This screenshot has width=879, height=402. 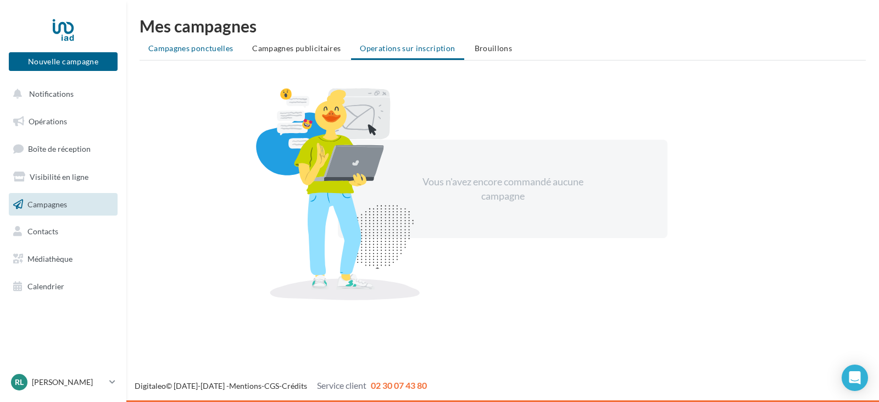 I want to click on span: Campagnes, so click(x=47, y=203).